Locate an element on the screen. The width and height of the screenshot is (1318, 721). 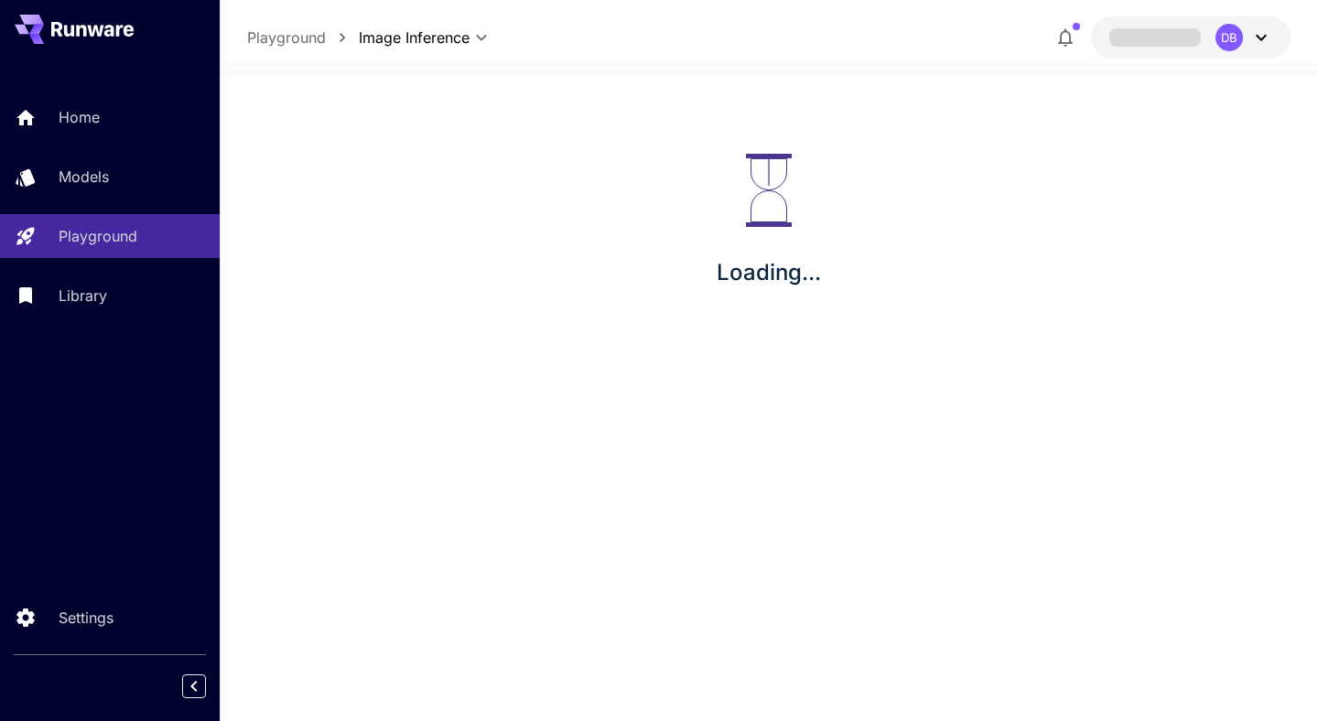
button: Collapse sidebar is located at coordinates (194, 686).